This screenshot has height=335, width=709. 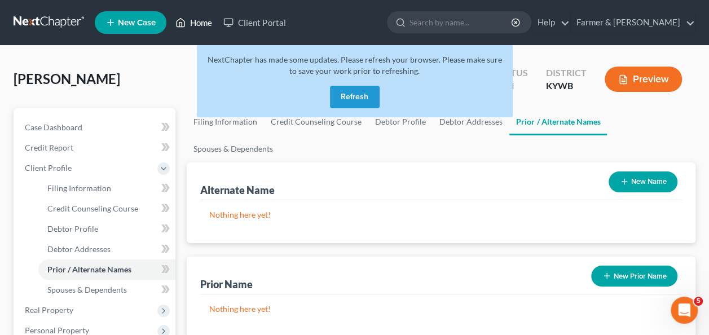 I want to click on span: New Case, so click(x=136, y=23).